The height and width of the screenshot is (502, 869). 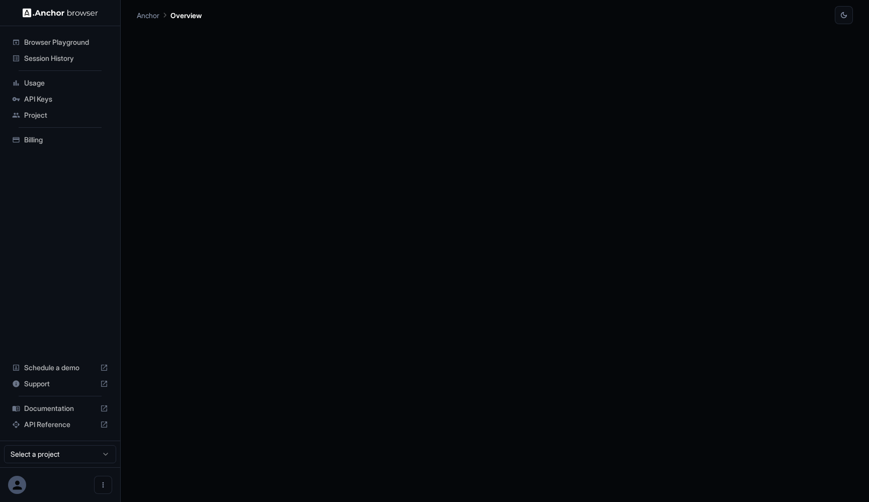 I want to click on div: Project, so click(x=60, y=115).